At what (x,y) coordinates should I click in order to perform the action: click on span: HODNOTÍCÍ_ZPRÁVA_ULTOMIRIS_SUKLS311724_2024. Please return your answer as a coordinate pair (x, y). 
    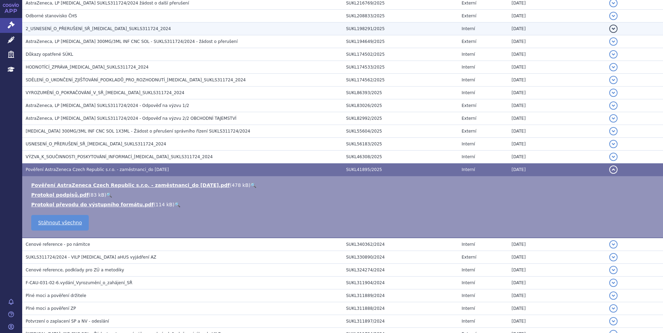
    Looking at the image, I should click on (87, 67).